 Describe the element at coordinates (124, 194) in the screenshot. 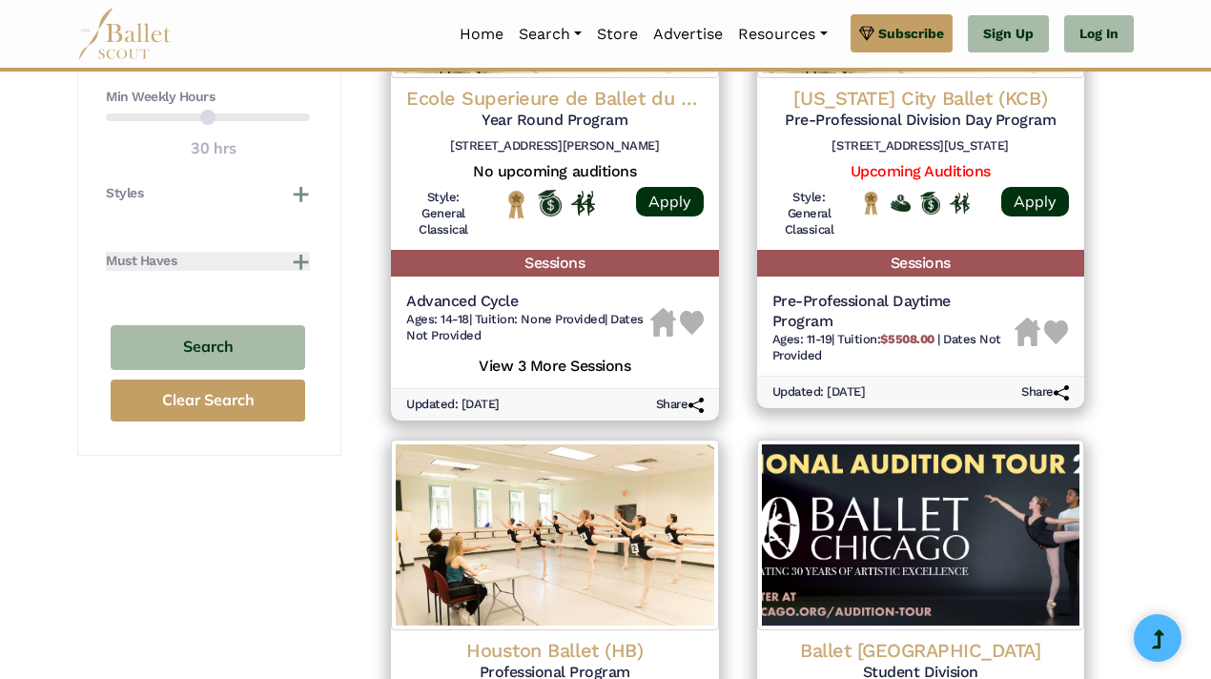

I see `h4: Styles` at that location.